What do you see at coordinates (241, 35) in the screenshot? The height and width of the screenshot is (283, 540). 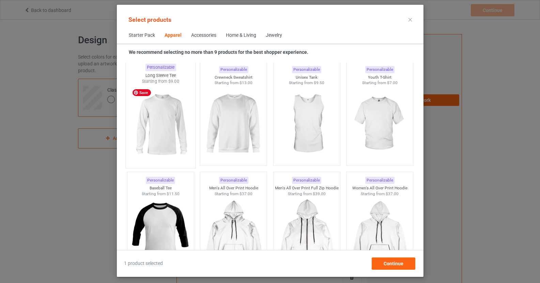 I see `div: Home & Living` at bounding box center [241, 35].